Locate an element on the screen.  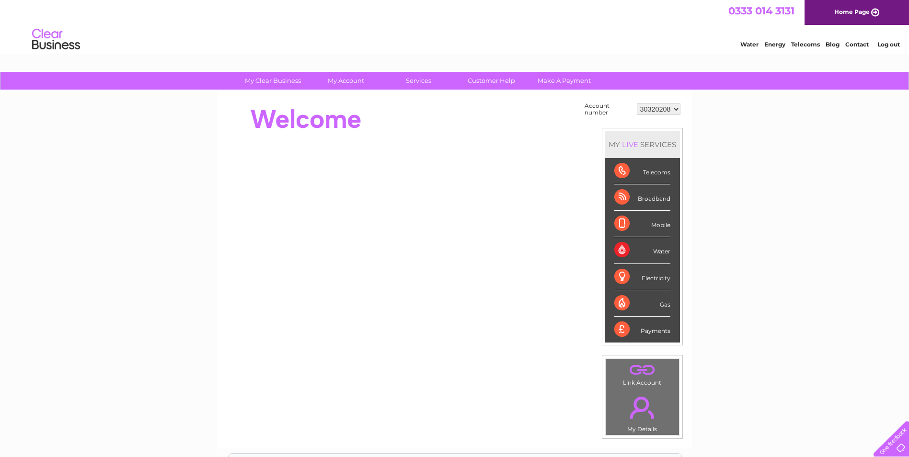
div: Mobile is located at coordinates (642, 224).